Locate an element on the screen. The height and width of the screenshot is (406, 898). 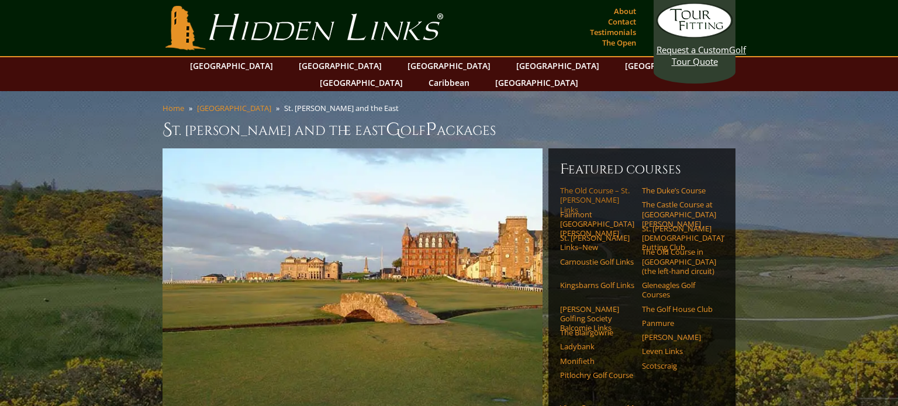
a: Home is located at coordinates (173, 108).